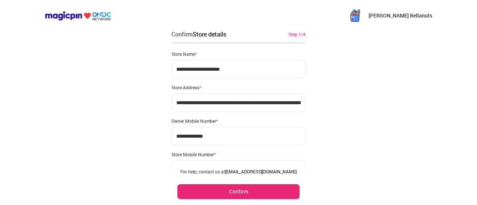 The image size is (477, 205). Describe the element at coordinates (238, 172) in the screenshot. I see `div: For help, contact us at` at that location.